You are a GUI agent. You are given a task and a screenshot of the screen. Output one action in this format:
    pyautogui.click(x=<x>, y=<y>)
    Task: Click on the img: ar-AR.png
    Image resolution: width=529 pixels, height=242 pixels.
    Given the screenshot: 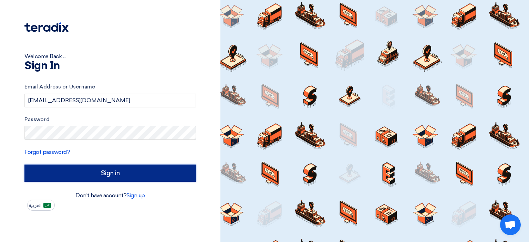 What is the action you would take?
    pyautogui.click(x=47, y=205)
    